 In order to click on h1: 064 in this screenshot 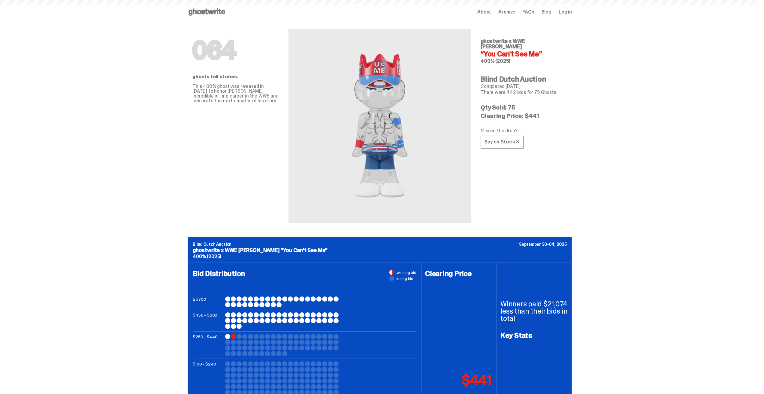, I will do `click(236, 50)`.